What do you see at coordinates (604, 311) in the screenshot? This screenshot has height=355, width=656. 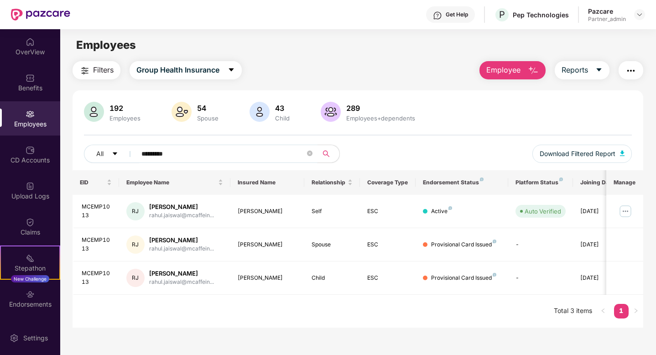 I see `button: left` at bounding box center [604, 311].